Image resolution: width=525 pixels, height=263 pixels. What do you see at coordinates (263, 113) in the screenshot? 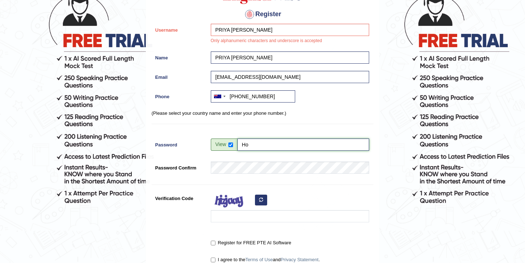
I see `p: (Please select your country name and enter your phone number.)` at bounding box center [263, 113].